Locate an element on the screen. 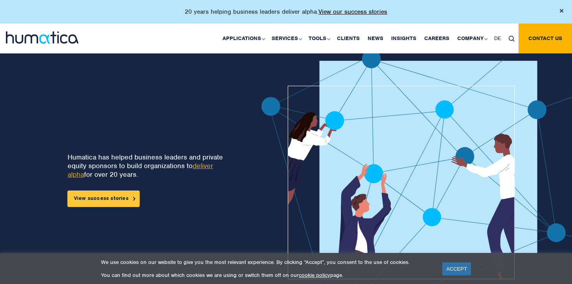 The width and height of the screenshot is (572, 284). img: arrowicon is located at coordinates (135, 199).